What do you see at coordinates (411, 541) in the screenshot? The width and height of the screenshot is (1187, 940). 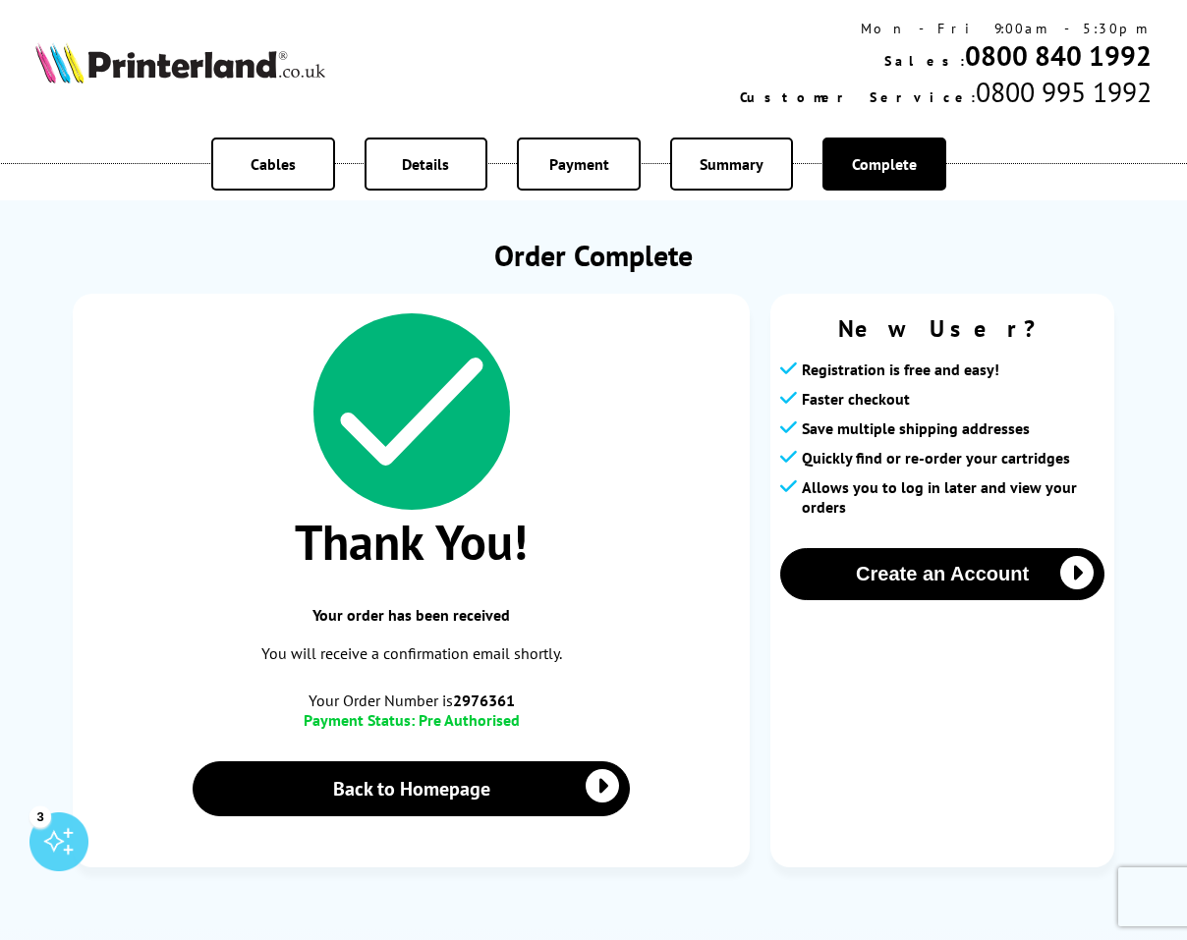 I see `span: Thank You!` at bounding box center [411, 541].